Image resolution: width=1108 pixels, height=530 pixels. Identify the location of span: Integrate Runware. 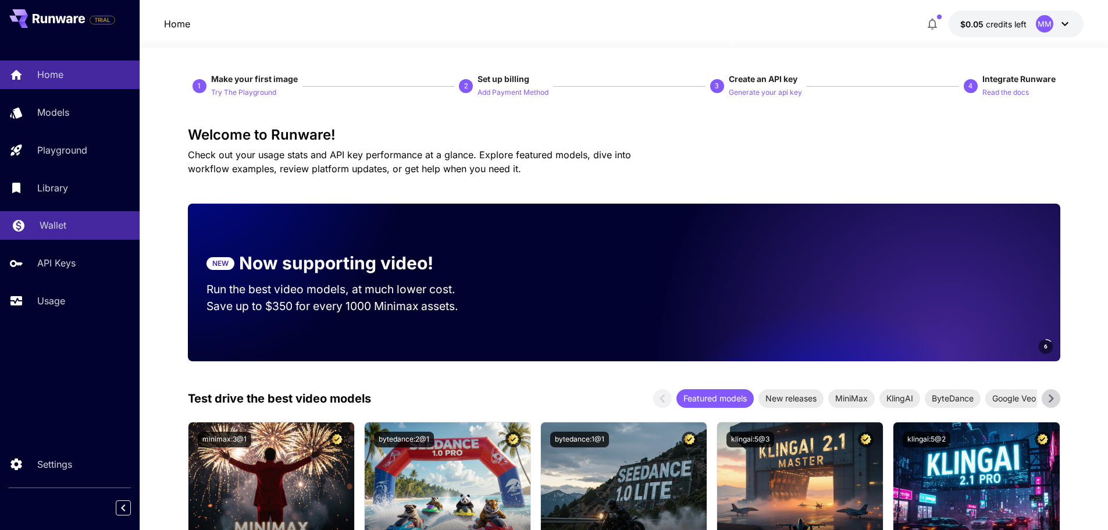
(1019, 79).